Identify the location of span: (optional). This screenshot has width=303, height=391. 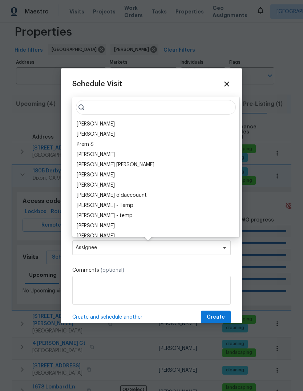
(112, 270).